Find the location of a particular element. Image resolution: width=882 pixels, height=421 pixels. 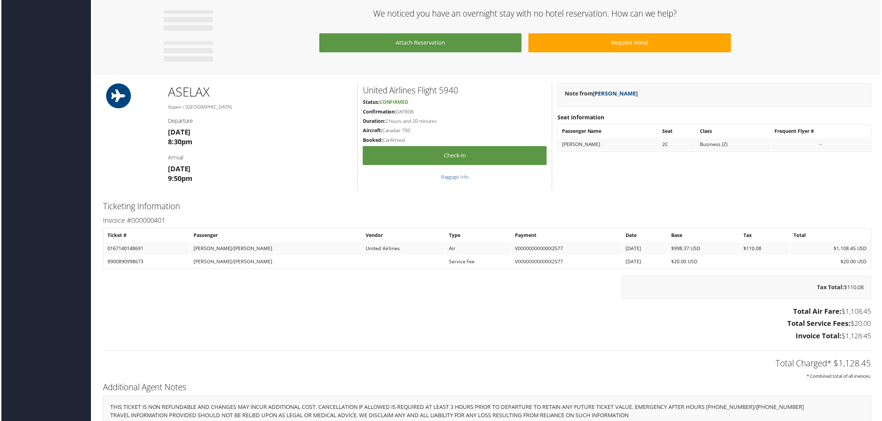

td: $1,108.45 USD is located at coordinates (831, 249).